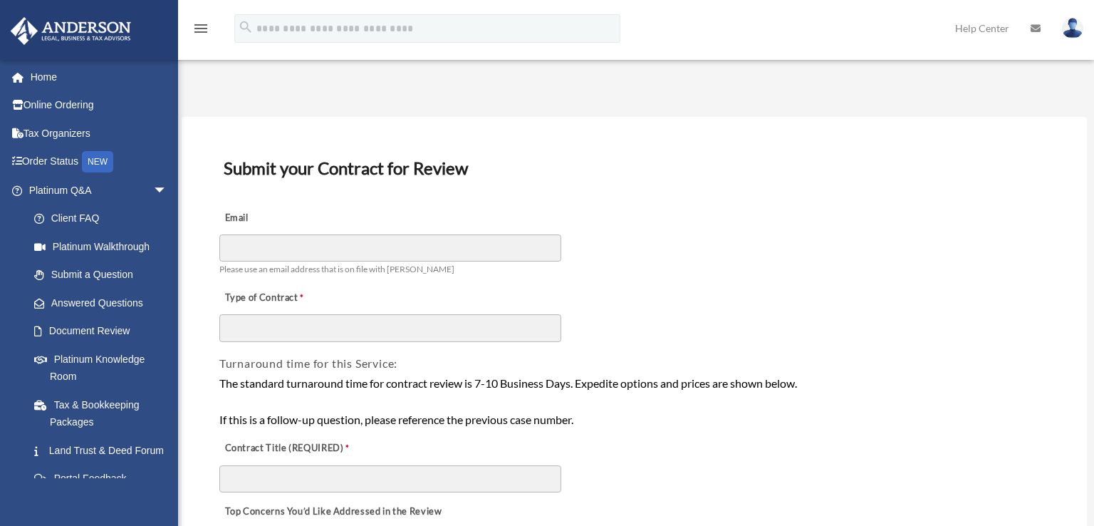  Describe the element at coordinates (104, 219) in the screenshot. I see `a: Client FAQ` at that location.